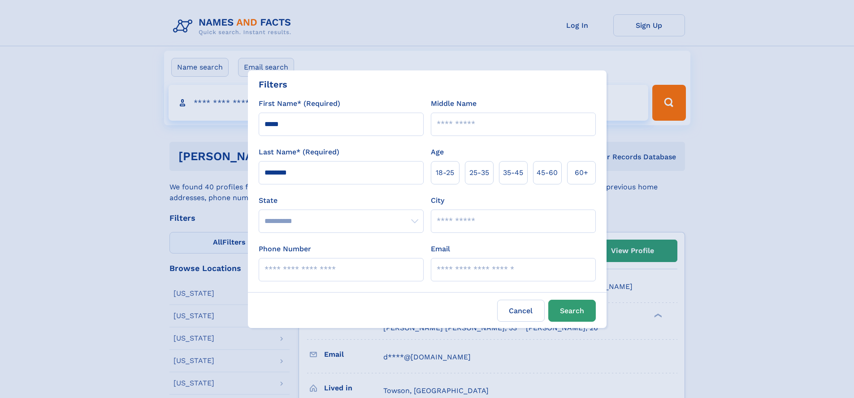 Image resolution: width=854 pixels, height=398 pixels. I want to click on span: 60+, so click(582, 173).